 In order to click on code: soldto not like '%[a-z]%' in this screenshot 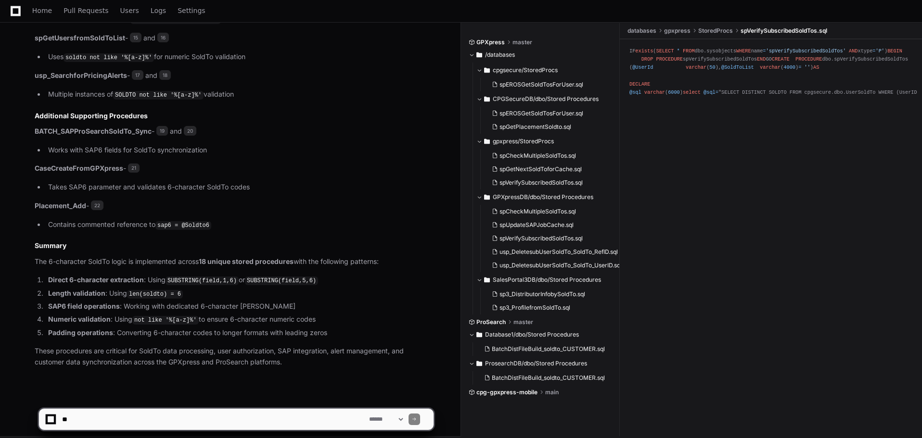, I will do `click(109, 58)`.